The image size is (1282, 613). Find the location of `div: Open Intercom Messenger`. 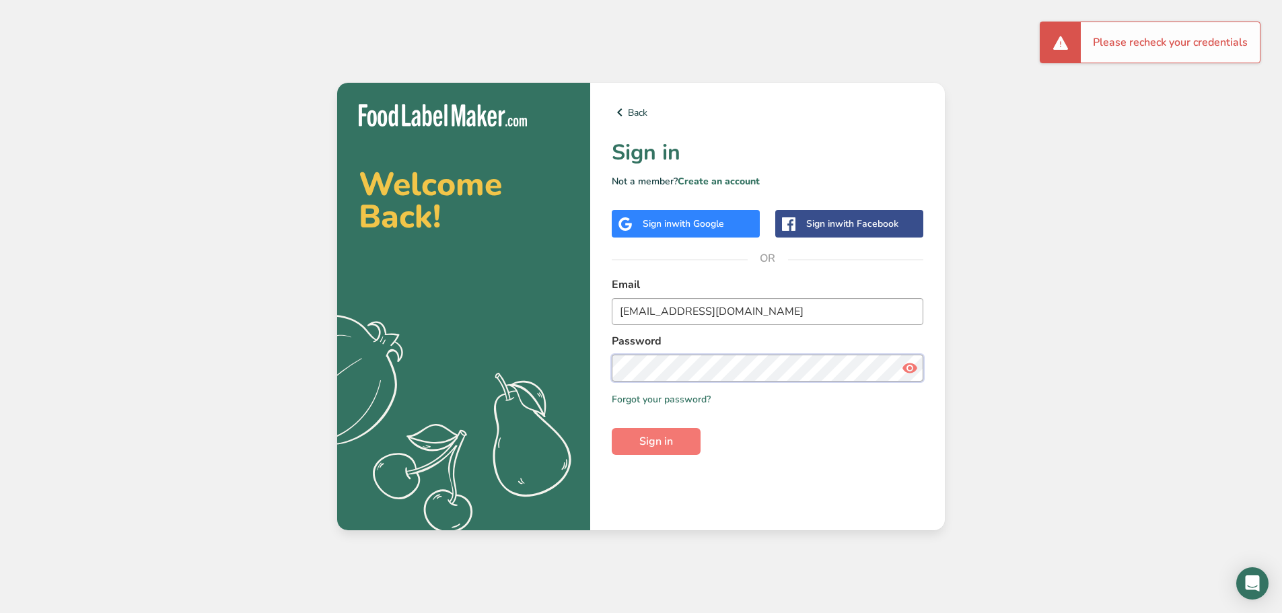

div: Open Intercom Messenger is located at coordinates (1252, 583).